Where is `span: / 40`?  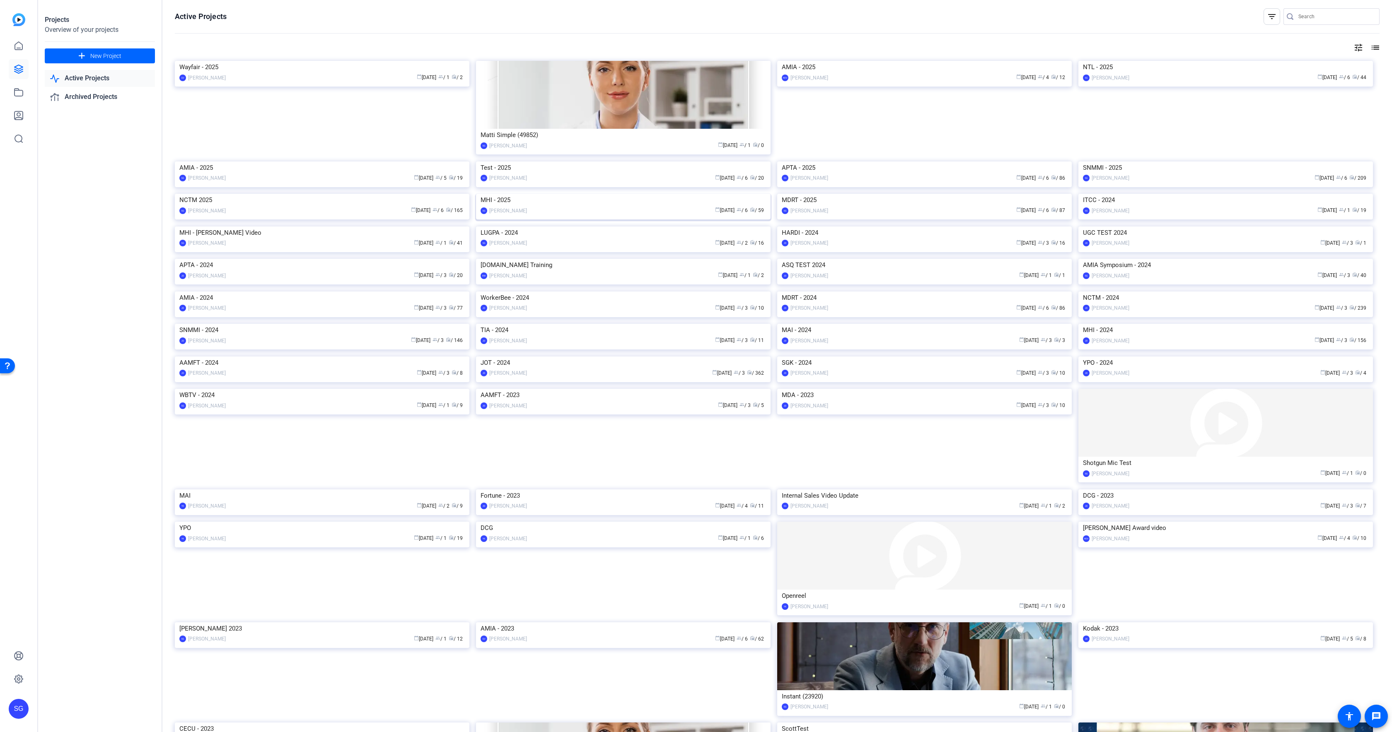 span: / 40 is located at coordinates (1359, 275).